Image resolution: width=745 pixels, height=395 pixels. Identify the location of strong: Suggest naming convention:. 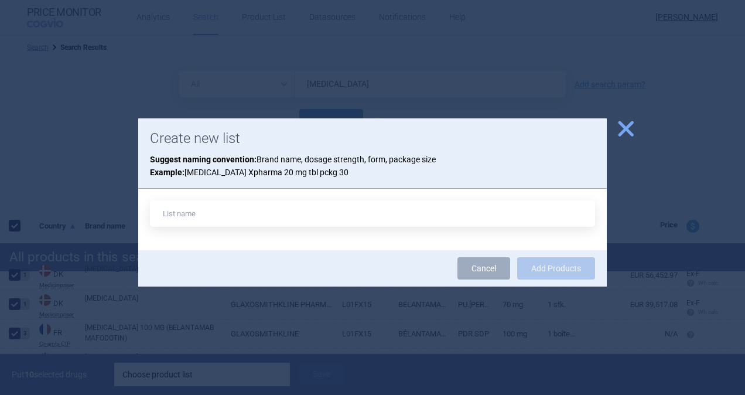
(203, 159).